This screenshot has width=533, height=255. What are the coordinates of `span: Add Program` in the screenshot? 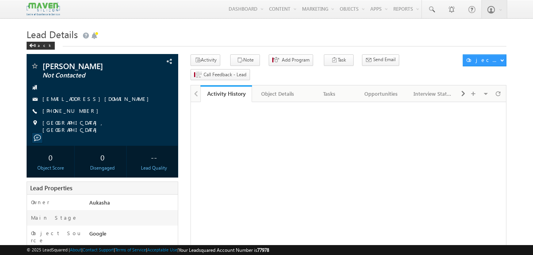 It's located at (296, 60).